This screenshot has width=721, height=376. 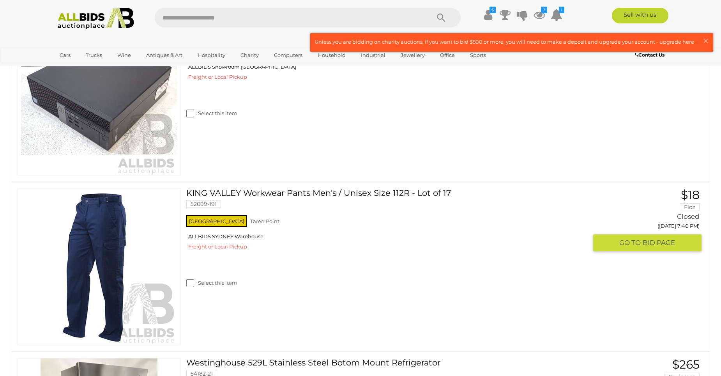 What do you see at coordinates (544, 10) in the screenshot?
I see `i: 7` at bounding box center [544, 10].